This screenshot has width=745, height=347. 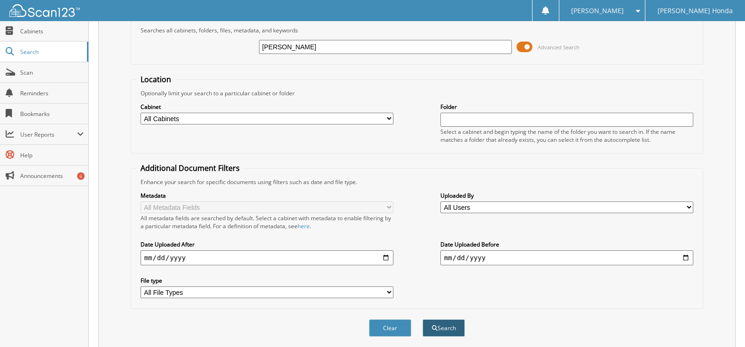 What do you see at coordinates (567, 196) in the screenshot?
I see `label: Uploaded By` at bounding box center [567, 196].